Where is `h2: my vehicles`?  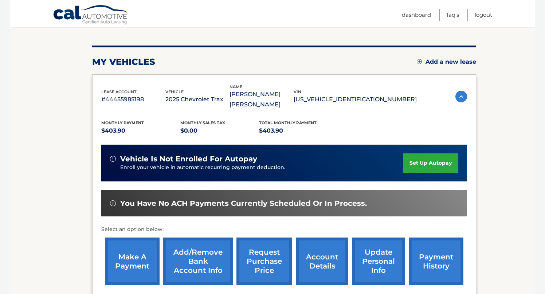 h2: my vehicles is located at coordinates (123, 62).